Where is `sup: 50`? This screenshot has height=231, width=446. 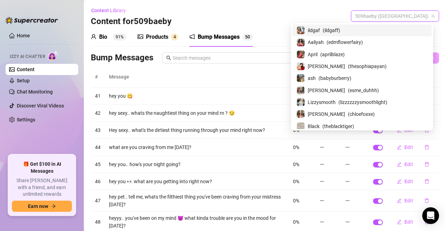
sup: 50 is located at coordinates (248, 37).